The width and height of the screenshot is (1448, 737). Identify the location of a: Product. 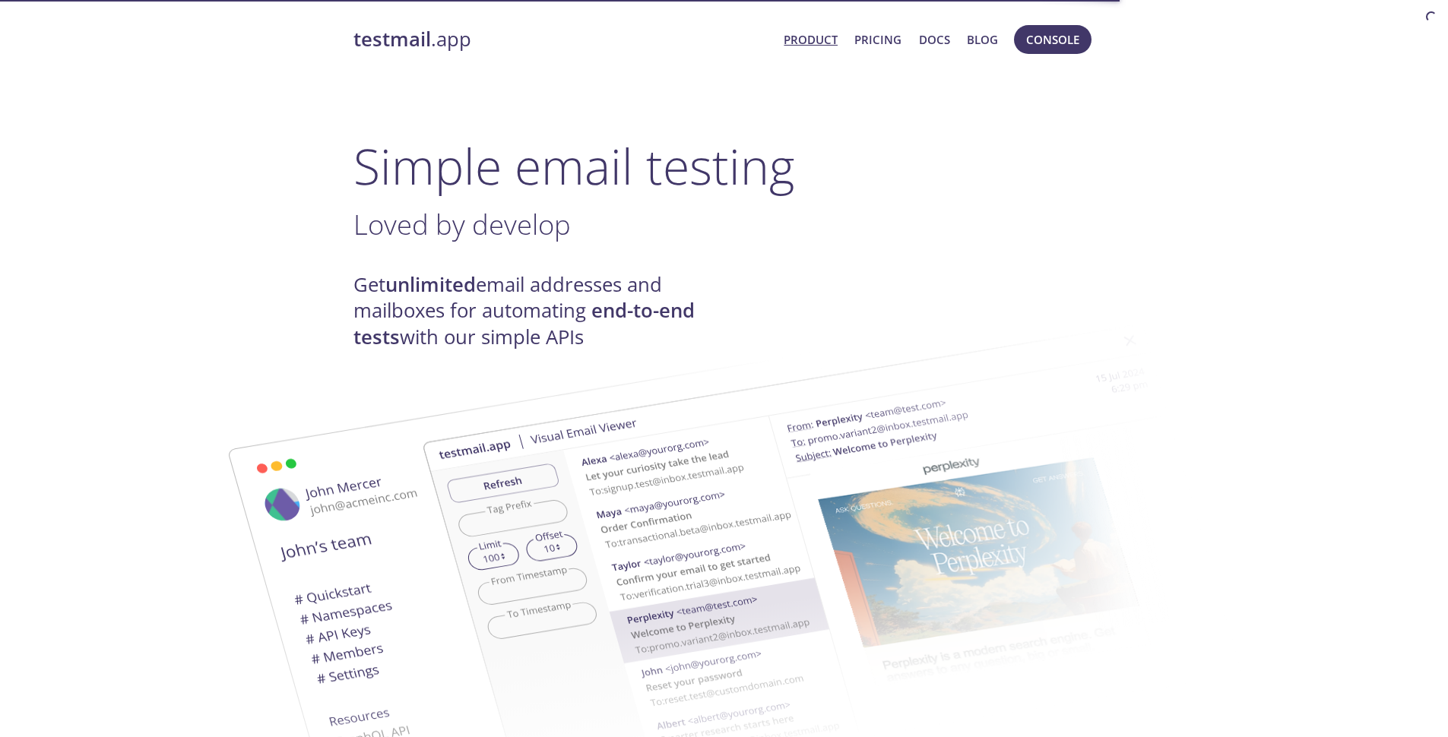
(810, 40).